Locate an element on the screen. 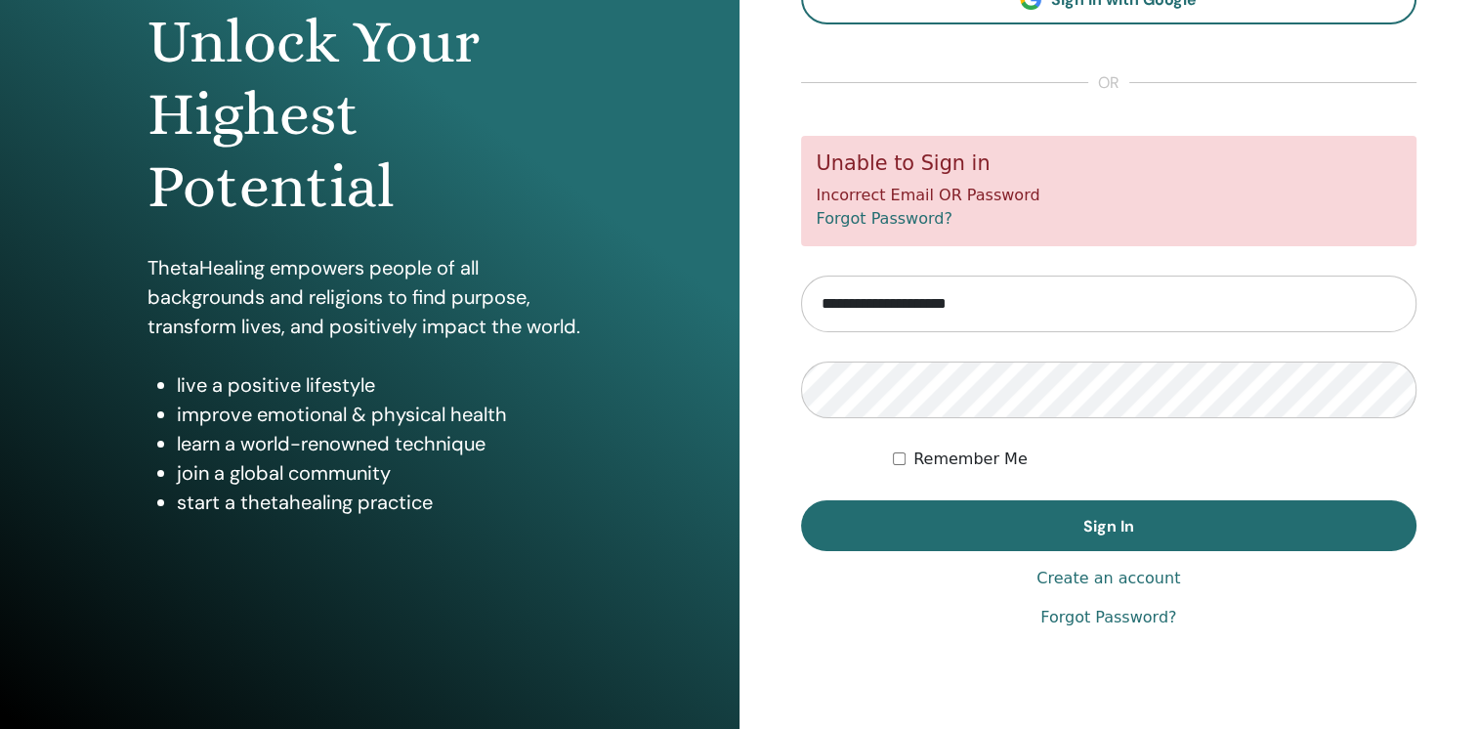  p: ThetaHealing empowers people of all backgrounds and religions to find purpose, transform lives, a... is located at coordinates (369, 297).